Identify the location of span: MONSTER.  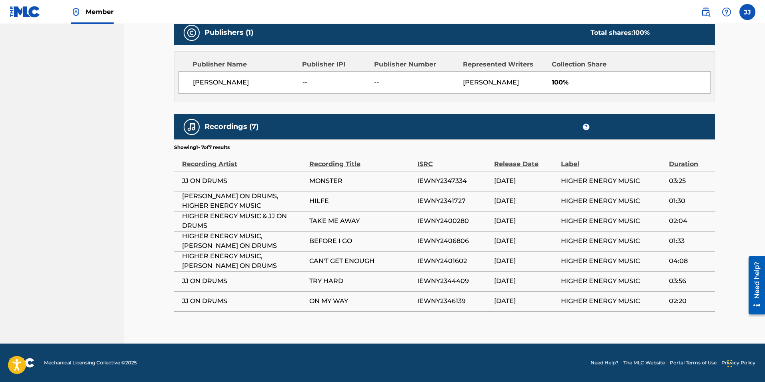
(361, 181).